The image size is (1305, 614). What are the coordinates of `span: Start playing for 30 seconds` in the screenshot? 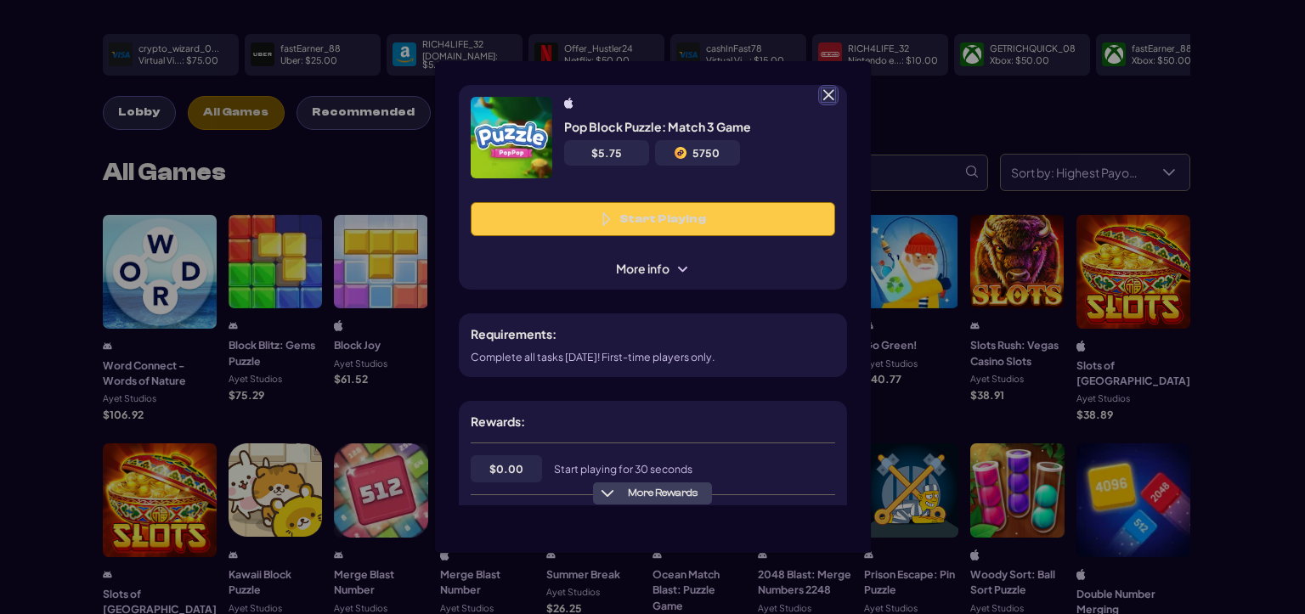 It's located at (623, 469).